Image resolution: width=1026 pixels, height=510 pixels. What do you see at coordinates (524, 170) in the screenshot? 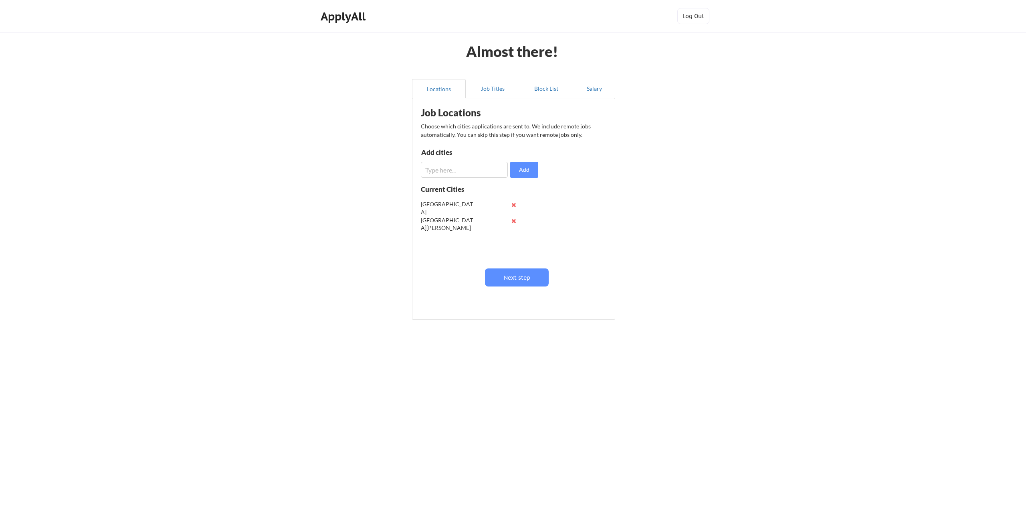
I see `button: Add` at bounding box center [524, 170].